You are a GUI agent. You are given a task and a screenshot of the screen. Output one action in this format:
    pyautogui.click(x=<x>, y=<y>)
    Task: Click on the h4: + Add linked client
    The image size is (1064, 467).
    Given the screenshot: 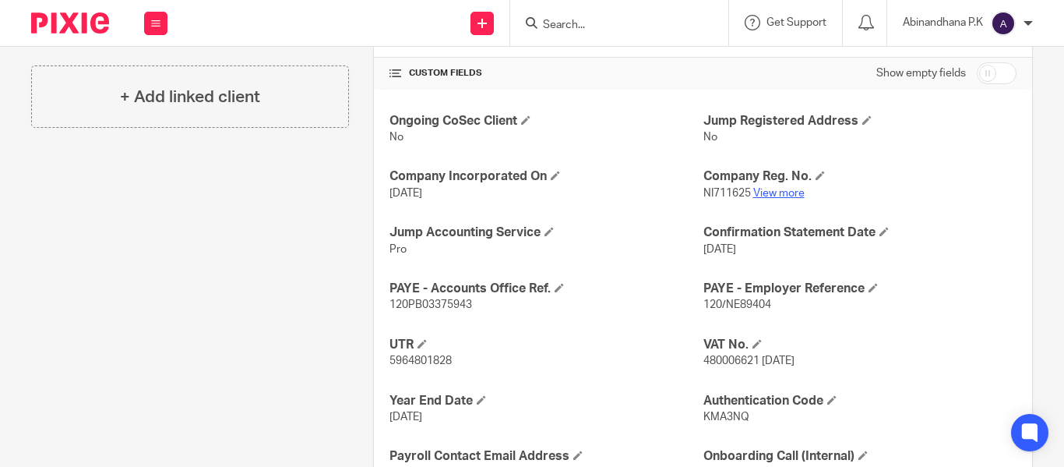 What is the action you would take?
    pyautogui.click(x=190, y=97)
    